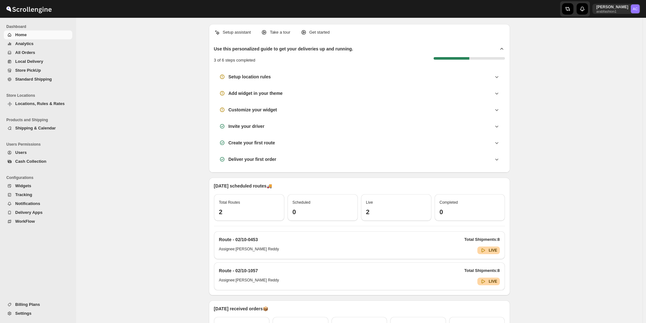 This screenshot has width=646, height=323. What do you see at coordinates (40, 144) in the screenshot?
I see `span: Users Permissions` at bounding box center [40, 144].